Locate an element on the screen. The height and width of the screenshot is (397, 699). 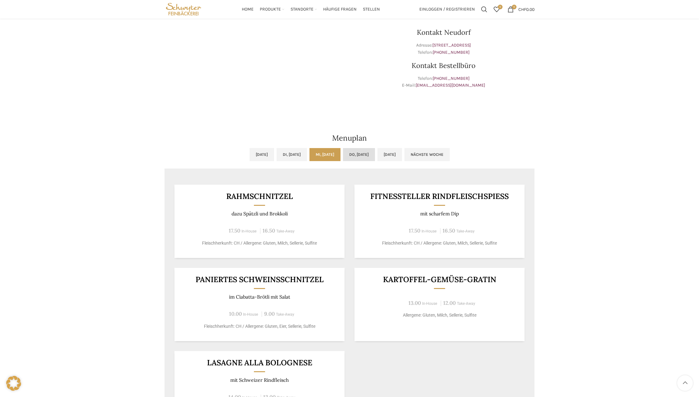
p: Allergene: Gluten, Milch, Sellerie, Sulfite is located at coordinates (440, 315).